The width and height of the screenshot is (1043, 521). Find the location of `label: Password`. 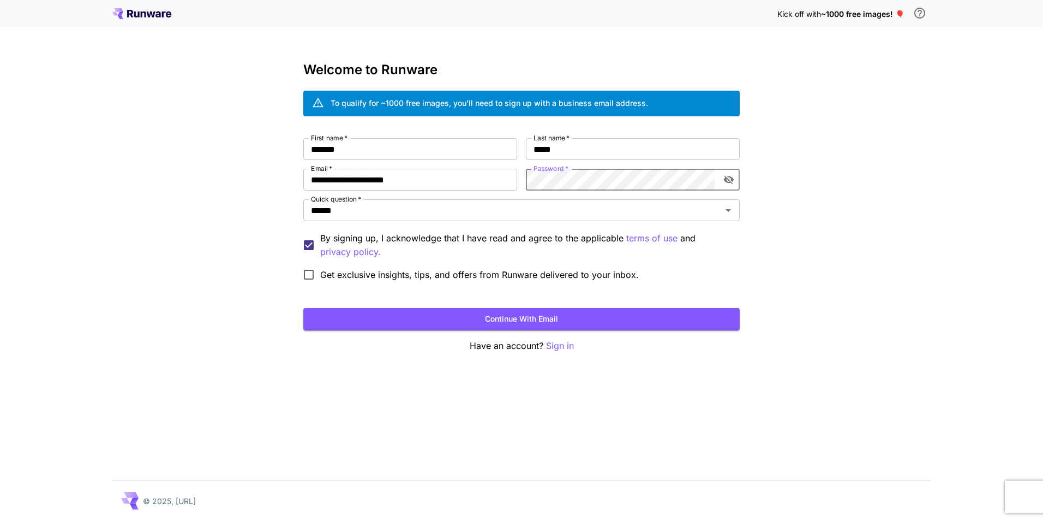

label: Password is located at coordinates (551, 168).